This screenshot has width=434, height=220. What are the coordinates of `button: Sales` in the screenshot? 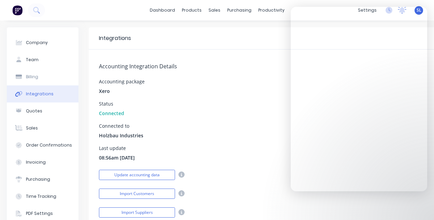 It's located at (43, 128).